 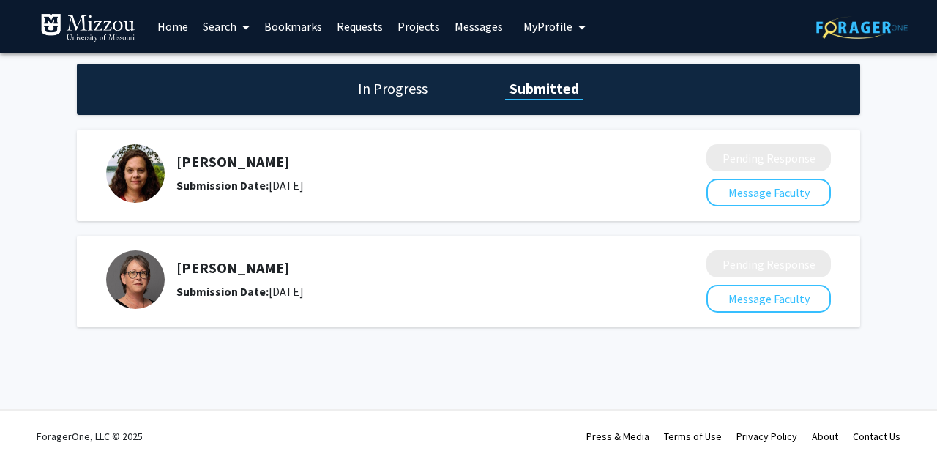 I want to click on a: Terms of Use, so click(x=692, y=436).